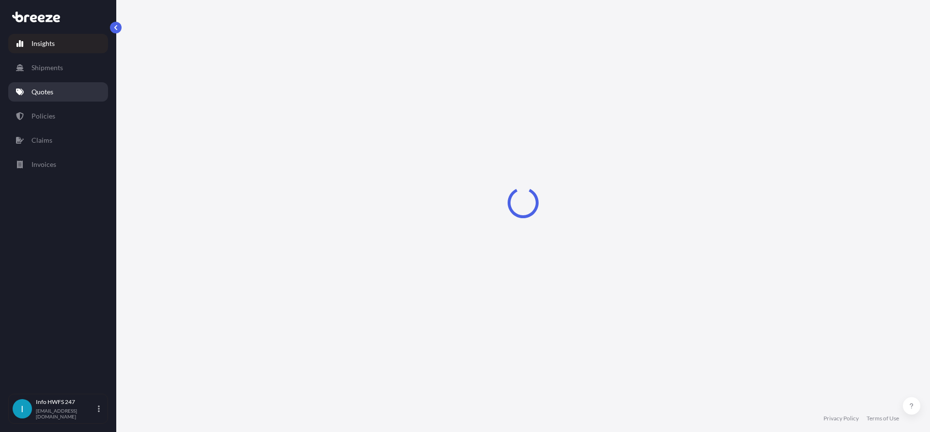 The height and width of the screenshot is (432, 930). Describe the element at coordinates (44, 165) in the screenshot. I see `p: Invoices` at that location.